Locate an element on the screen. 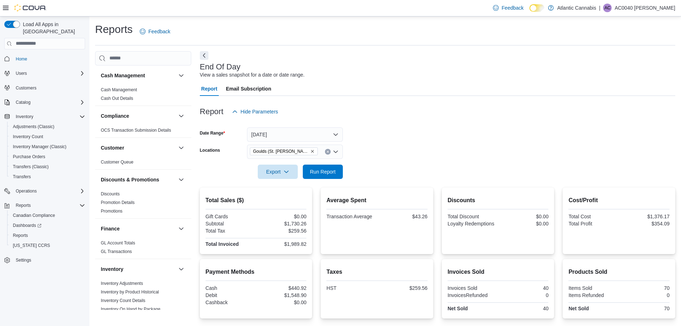 This screenshot has width=681, height=326. strong: Total Invoiced is located at coordinates (222, 244).